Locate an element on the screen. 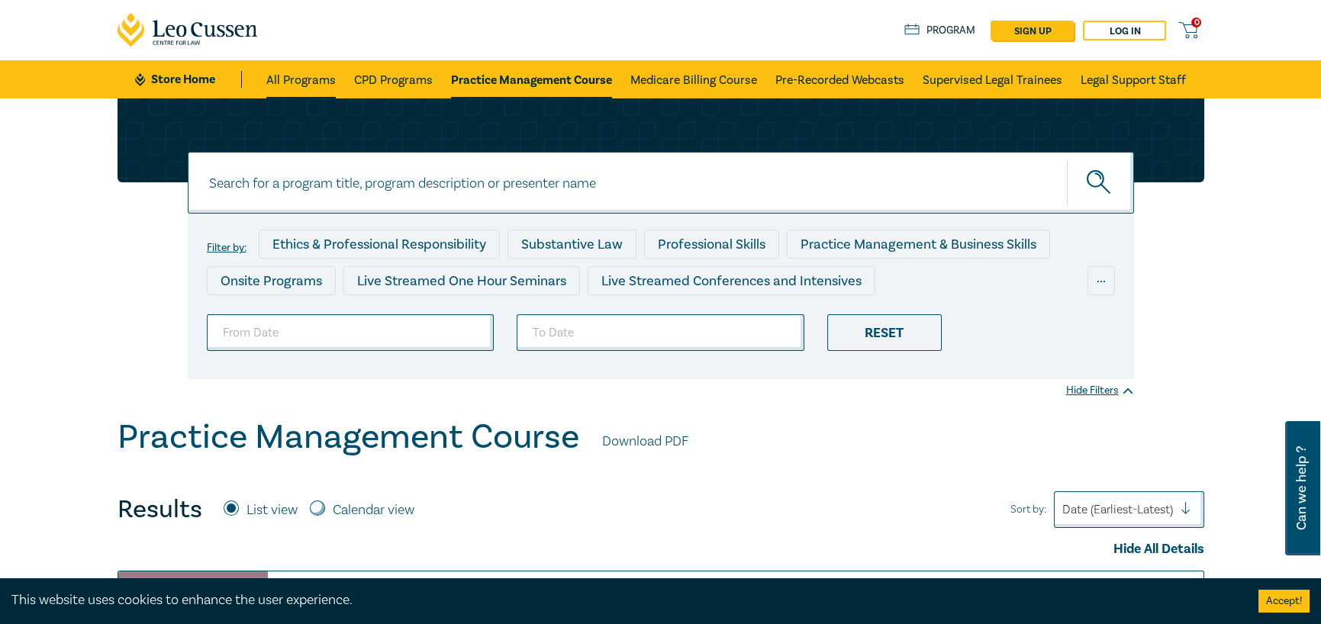  a: Program is located at coordinates (940, 31).